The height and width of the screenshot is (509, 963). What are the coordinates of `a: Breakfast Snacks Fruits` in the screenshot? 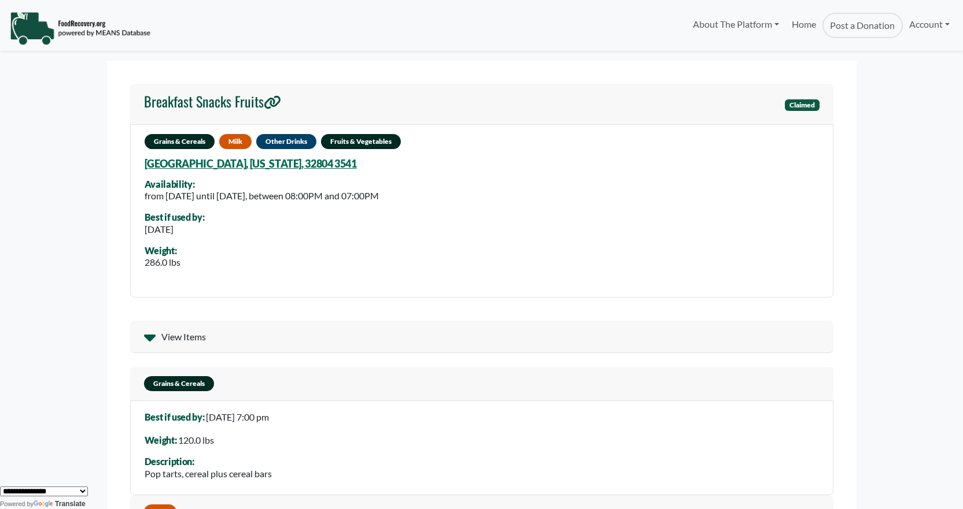 It's located at (212, 104).